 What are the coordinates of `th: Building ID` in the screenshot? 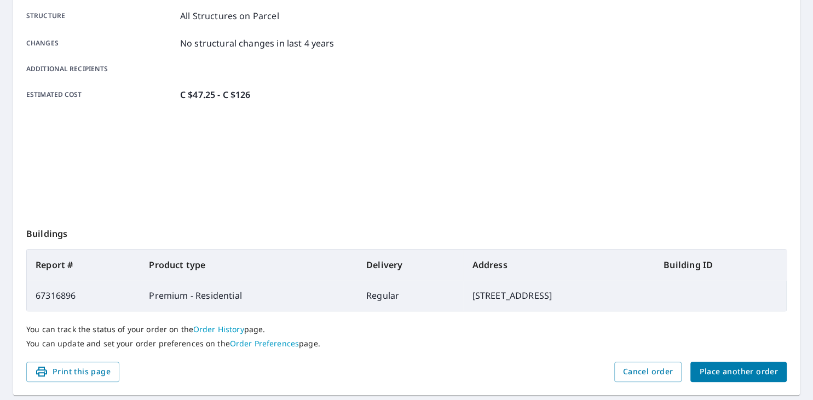 It's located at (721, 265).